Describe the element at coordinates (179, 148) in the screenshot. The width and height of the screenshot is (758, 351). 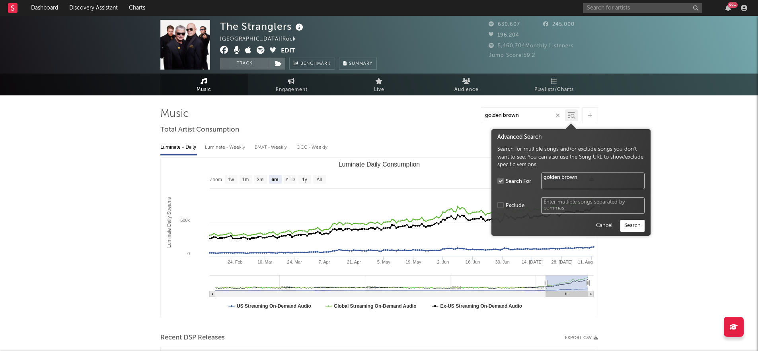
I see `div: Luminate - Daily` at that location.